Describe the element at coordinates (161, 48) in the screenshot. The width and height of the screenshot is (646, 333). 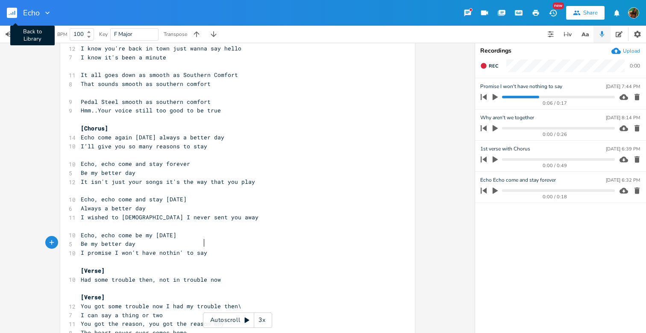
I see `span: I know you're back in town just wanna say hello` at that location.